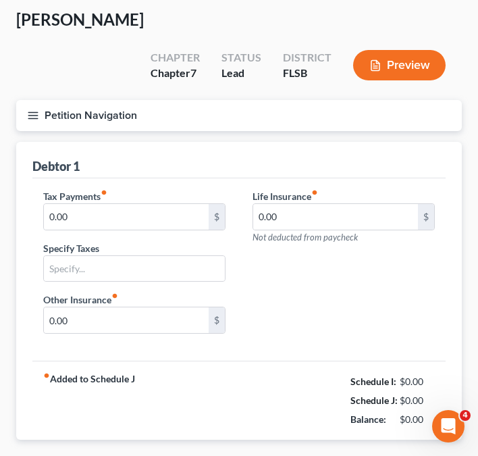 Image resolution: width=478 pixels, height=456 pixels. Describe the element at coordinates (193, 72) in the screenshot. I see `span: 7` at that location.